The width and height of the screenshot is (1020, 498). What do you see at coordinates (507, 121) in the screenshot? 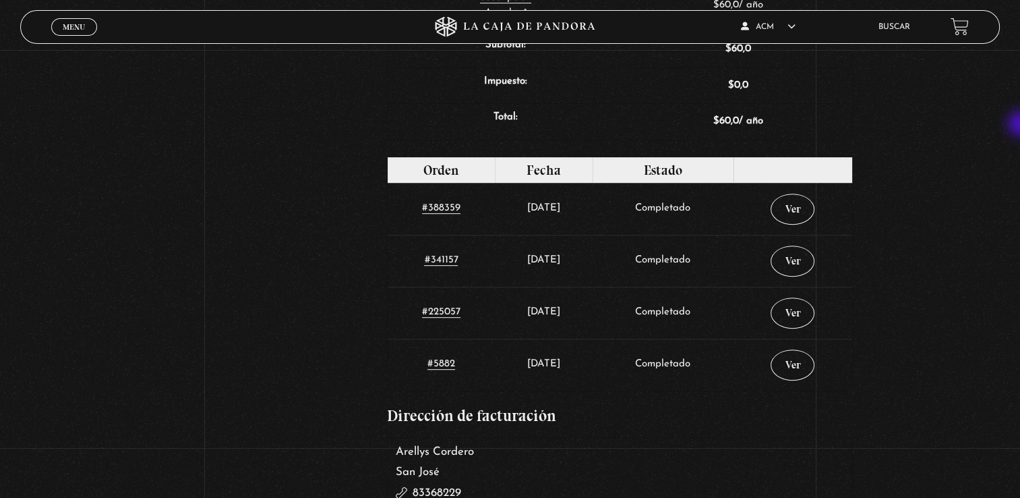
I see `th: Total:` at bounding box center [507, 121].